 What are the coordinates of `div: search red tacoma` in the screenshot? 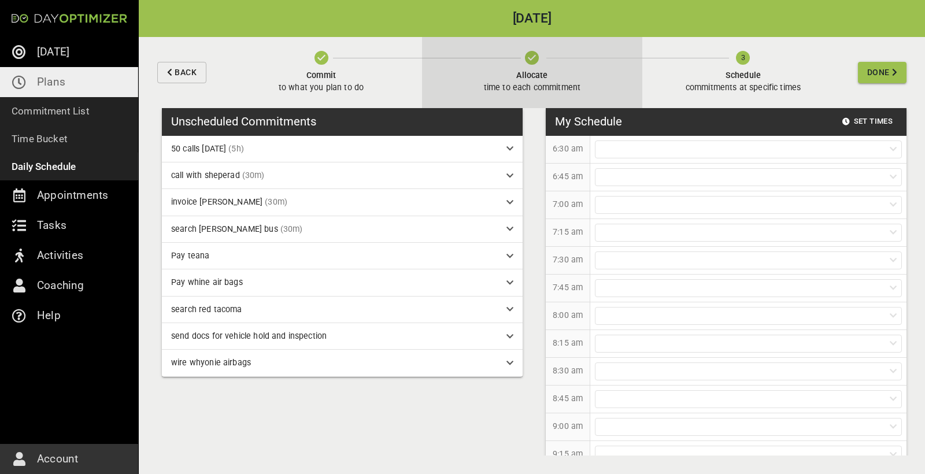 It's located at (342, 310).